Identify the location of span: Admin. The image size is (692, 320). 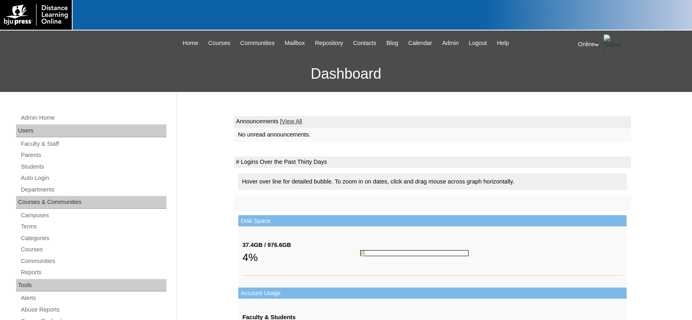
(450, 43).